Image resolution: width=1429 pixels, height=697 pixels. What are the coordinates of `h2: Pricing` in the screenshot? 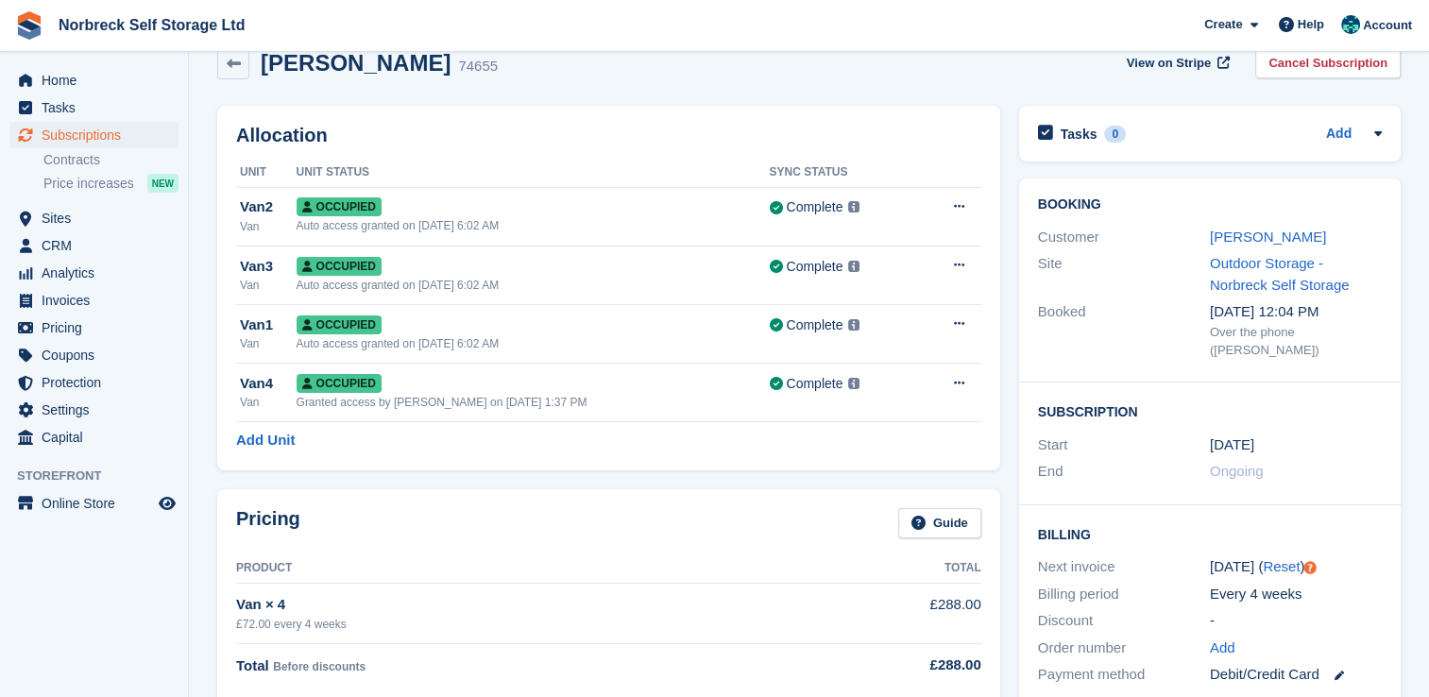 It's located at (268, 523).